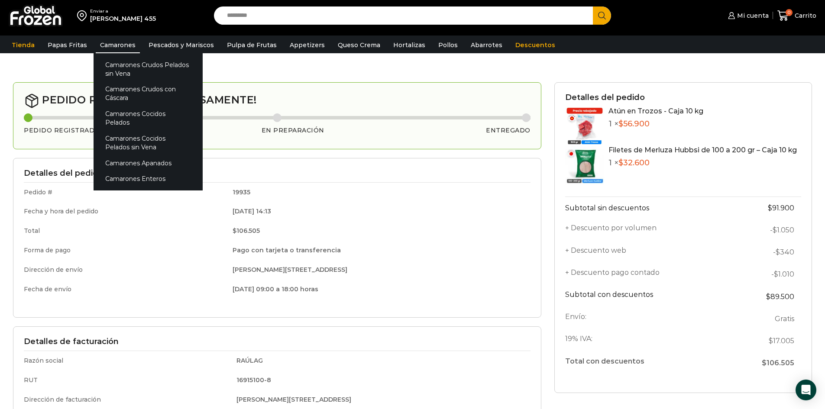 The width and height of the screenshot is (825, 409). Describe the element at coordinates (84, 16) in the screenshot. I see `img: address-field-icon.svg` at that location.